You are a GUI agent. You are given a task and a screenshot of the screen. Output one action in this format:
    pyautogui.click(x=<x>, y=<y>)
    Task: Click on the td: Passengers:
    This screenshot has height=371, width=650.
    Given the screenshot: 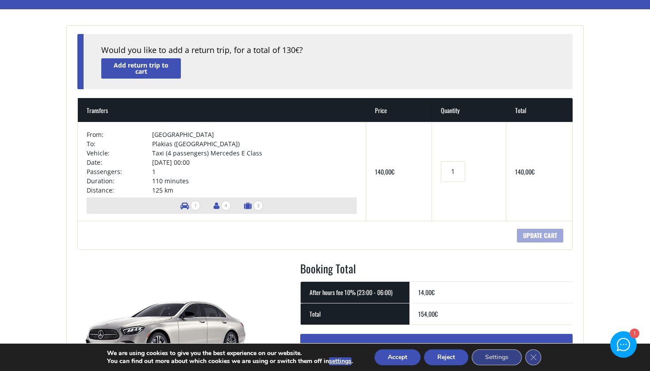 What is the action you would take?
    pyautogui.click(x=119, y=172)
    